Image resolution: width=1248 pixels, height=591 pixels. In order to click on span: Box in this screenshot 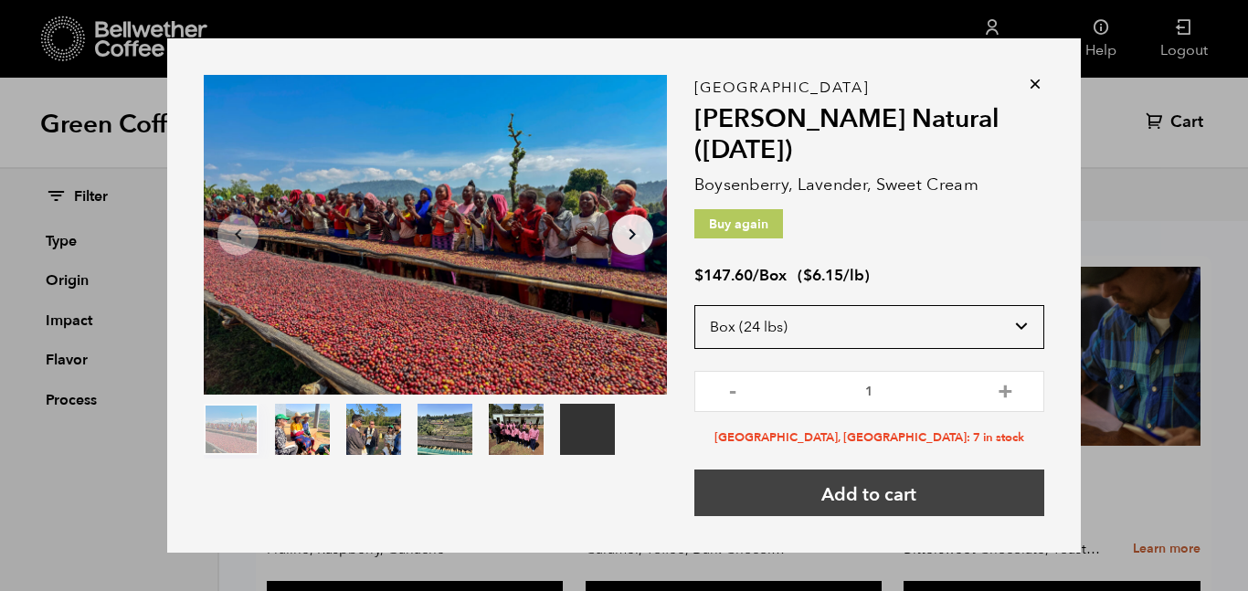, I will do `click(773, 275)`.